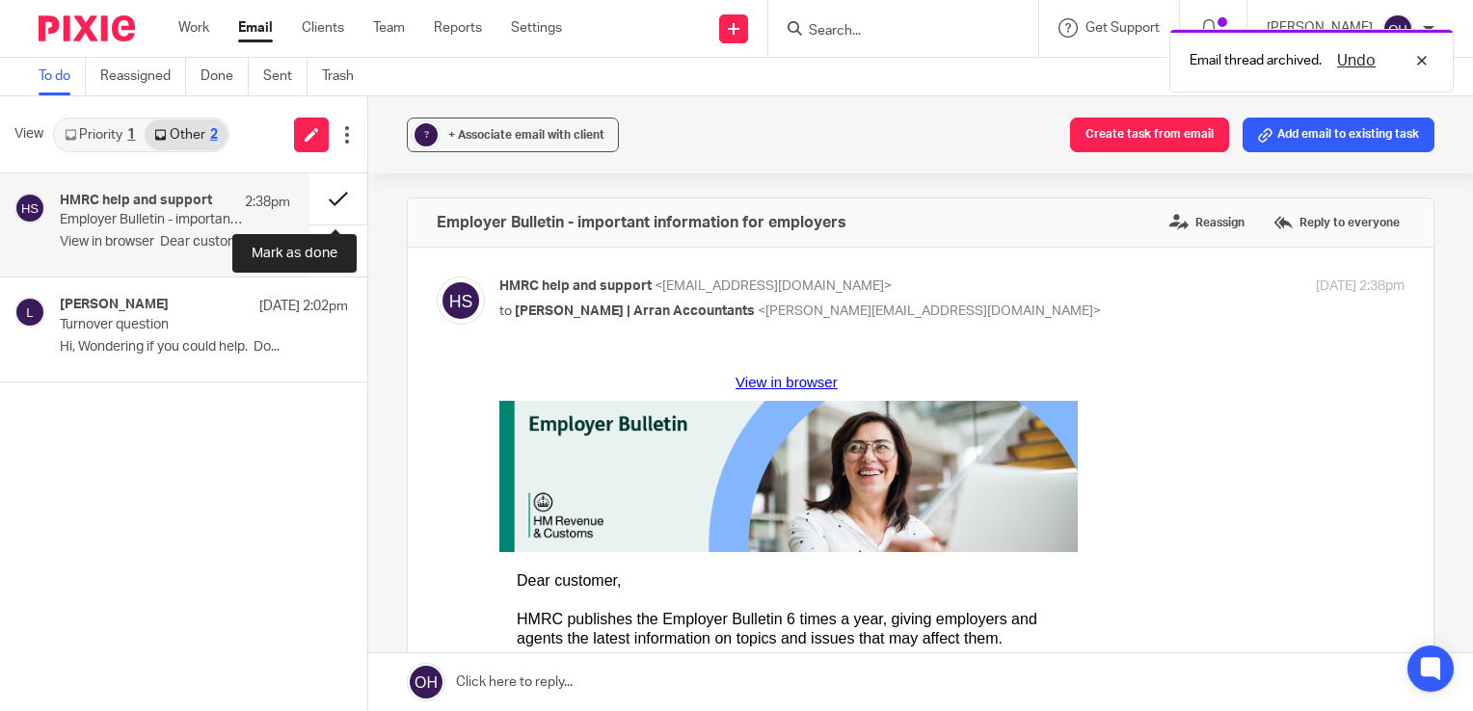 The height and width of the screenshot is (711, 1473). What do you see at coordinates (576, 286) in the screenshot?
I see `span: HMRC help and support` at bounding box center [576, 286].